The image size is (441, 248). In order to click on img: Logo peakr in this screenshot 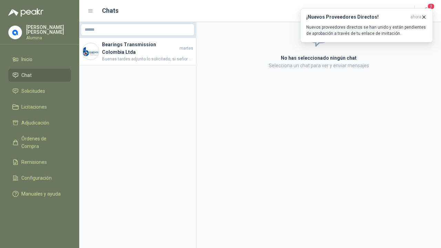, I will do `click(26, 12)`.